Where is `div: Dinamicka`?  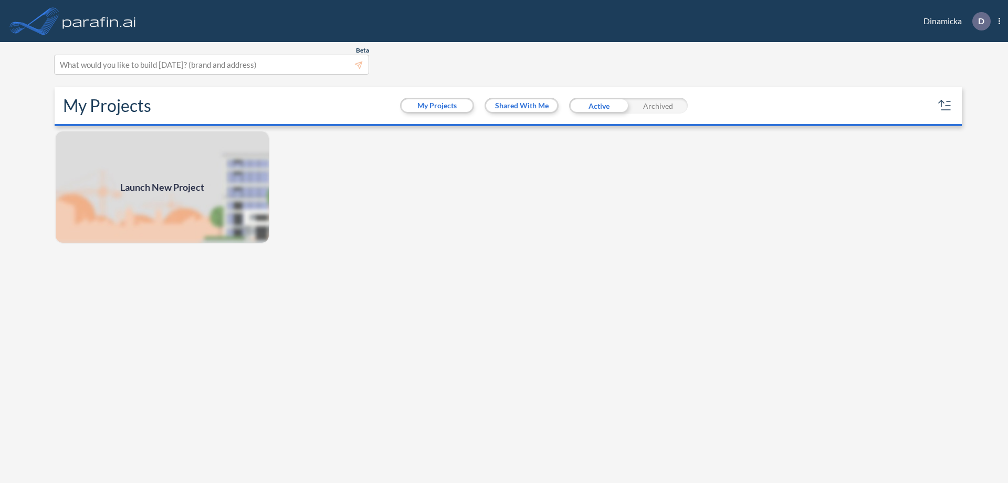
div: Dinamicka is located at coordinates (954, 21).